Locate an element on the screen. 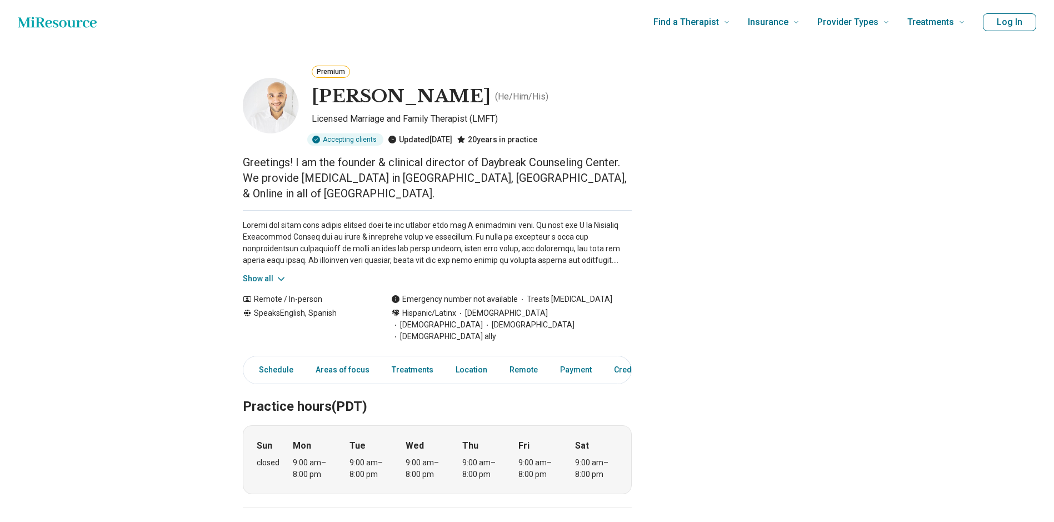 This screenshot has width=1054, height=522. span: Hispanic/Latinx is located at coordinates (429, 313).